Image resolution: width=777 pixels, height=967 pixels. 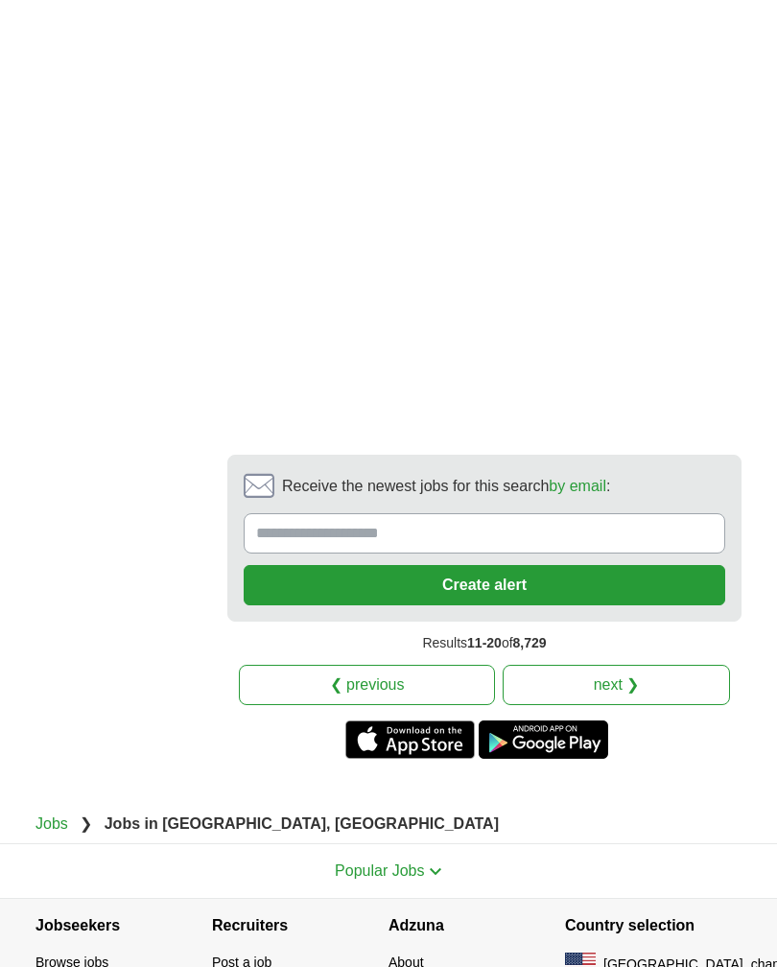 What do you see at coordinates (410, 740) in the screenshot?
I see `a: Get the iPhone app` at bounding box center [410, 740].